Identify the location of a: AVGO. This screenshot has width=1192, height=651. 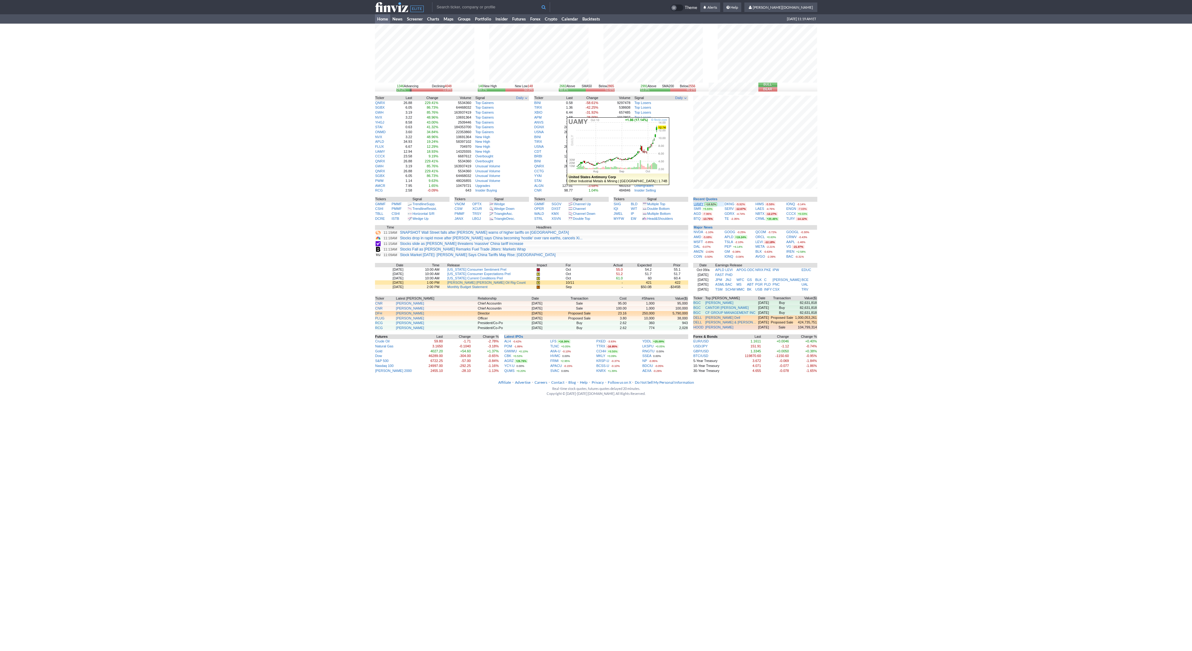
(760, 256).